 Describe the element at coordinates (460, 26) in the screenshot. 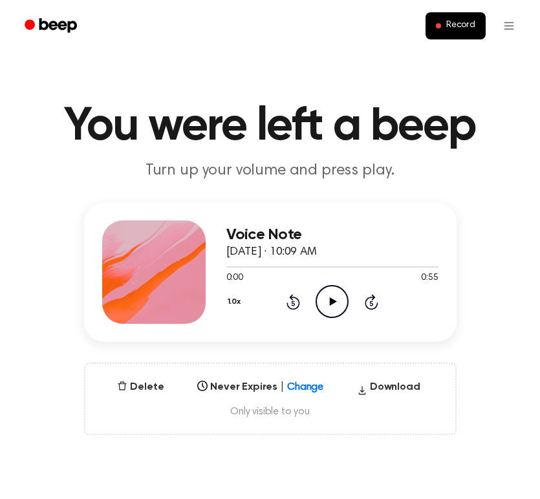

I see `span: Record` at that location.